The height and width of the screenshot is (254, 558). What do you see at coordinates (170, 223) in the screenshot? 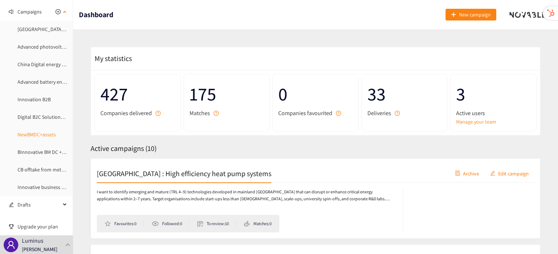
I see `li: Followed: 0` at bounding box center [170, 223].